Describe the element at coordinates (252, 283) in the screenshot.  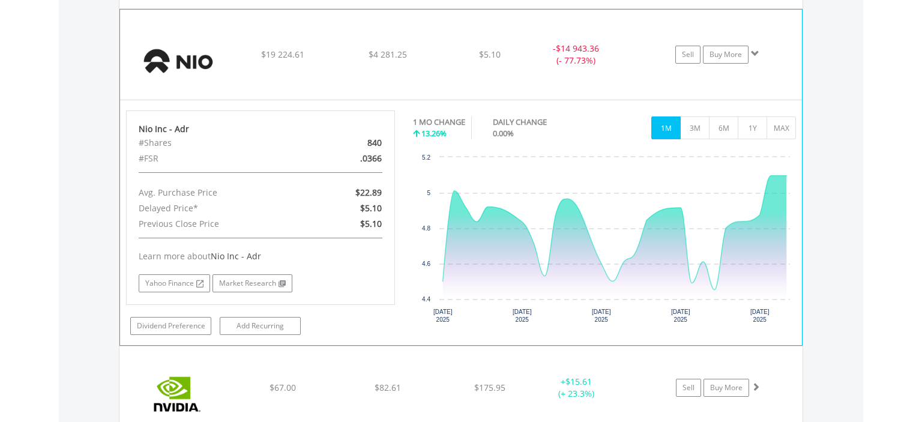
I see `a: Market Research` at that location.